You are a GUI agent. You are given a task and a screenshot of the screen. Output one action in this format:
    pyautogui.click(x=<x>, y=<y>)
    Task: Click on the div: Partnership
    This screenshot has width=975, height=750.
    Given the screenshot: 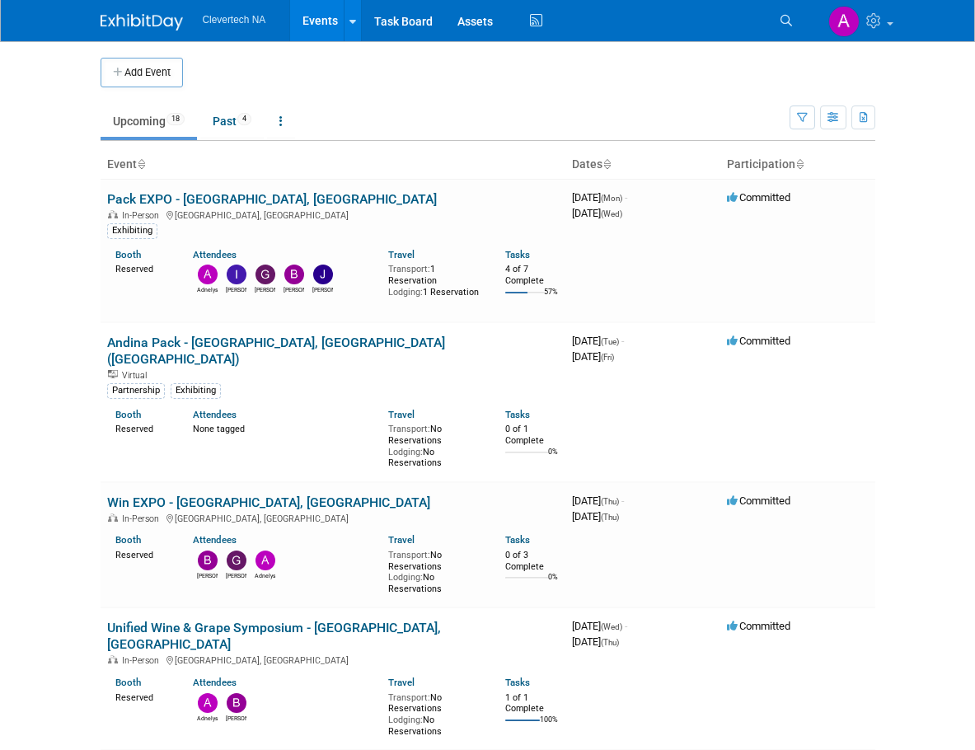 What is the action you would take?
    pyautogui.click(x=136, y=391)
    